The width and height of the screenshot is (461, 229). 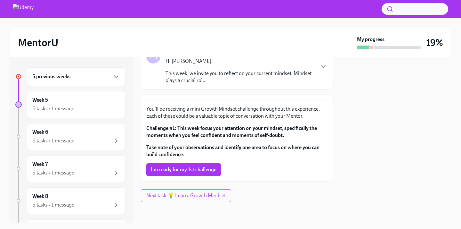 I want to click on span: Next task : 💡 Learn: Growth Mindset, so click(x=186, y=195).